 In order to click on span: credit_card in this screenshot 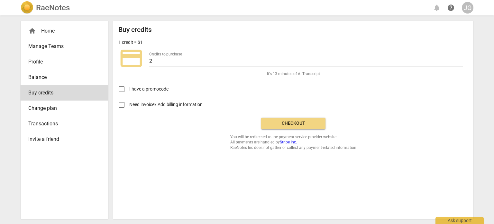, I will do `click(131, 58)`.